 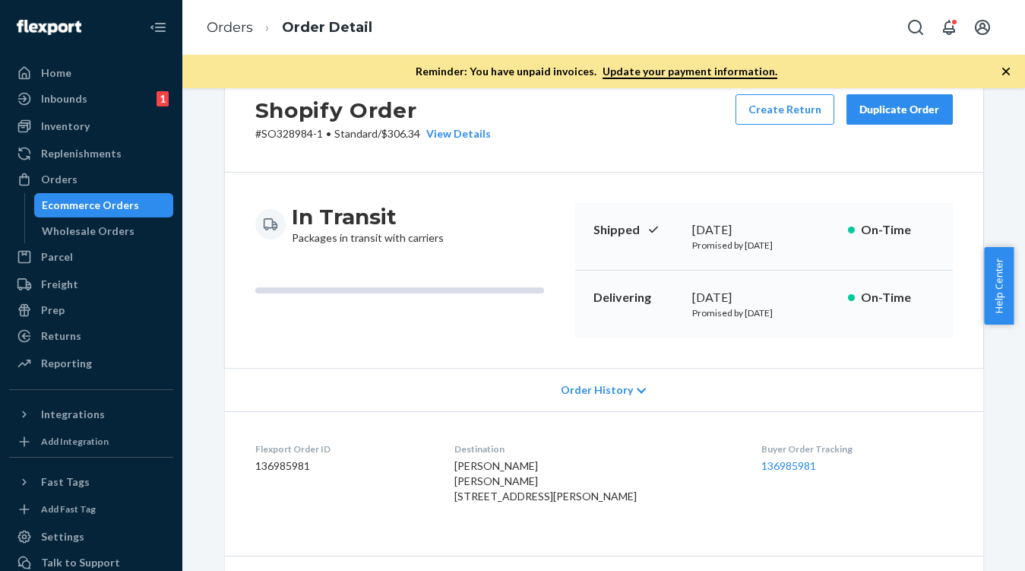 What do you see at coordinates (857, 448) in the screenshot?
I see `dt: Buyer Order Tracking` at bounding box center [857, 448].